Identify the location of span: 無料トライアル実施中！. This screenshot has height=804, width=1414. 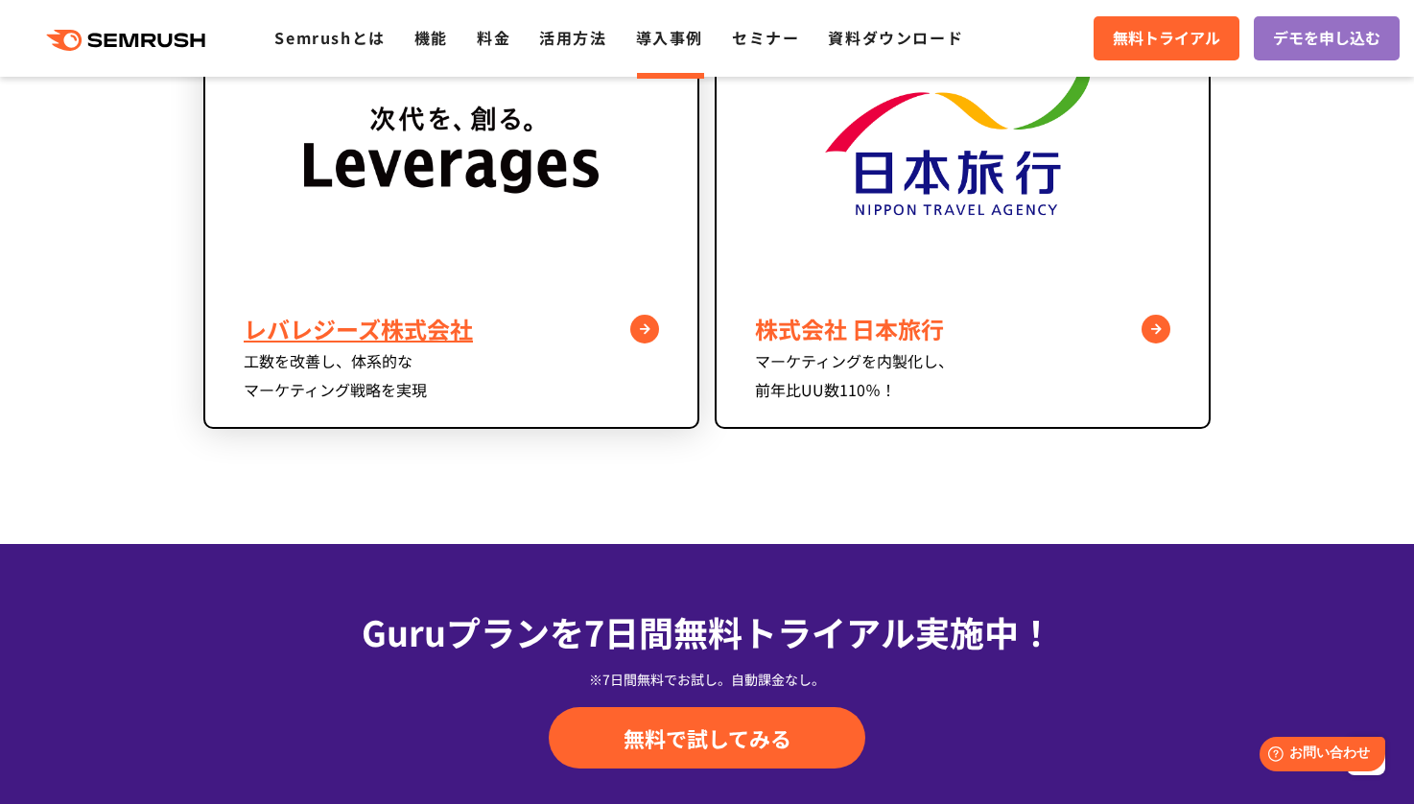
(863, 631).